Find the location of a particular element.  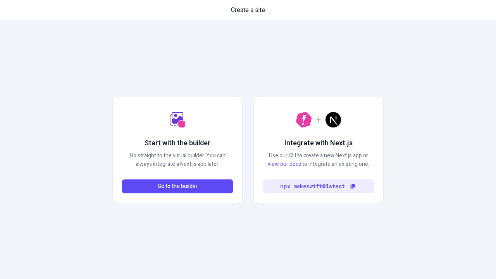

span: Create a site is located at coordinates (248, 10).